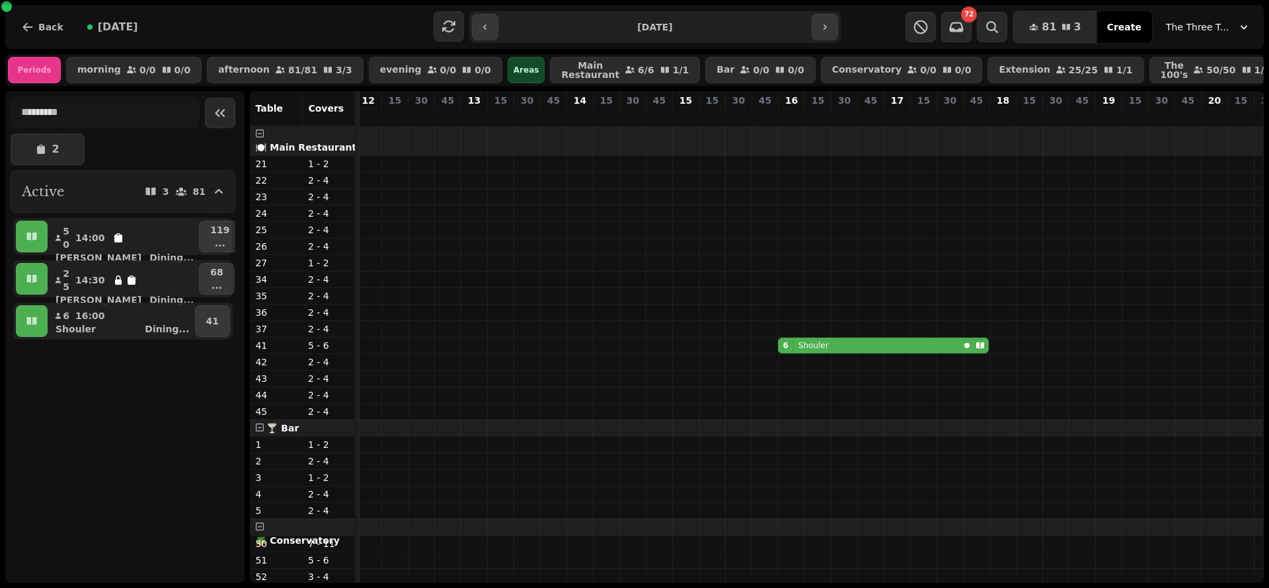  What do you see at coordinates (276, 379) in the screenshot?
I see `p: 43` at bounding box center [276, 379].